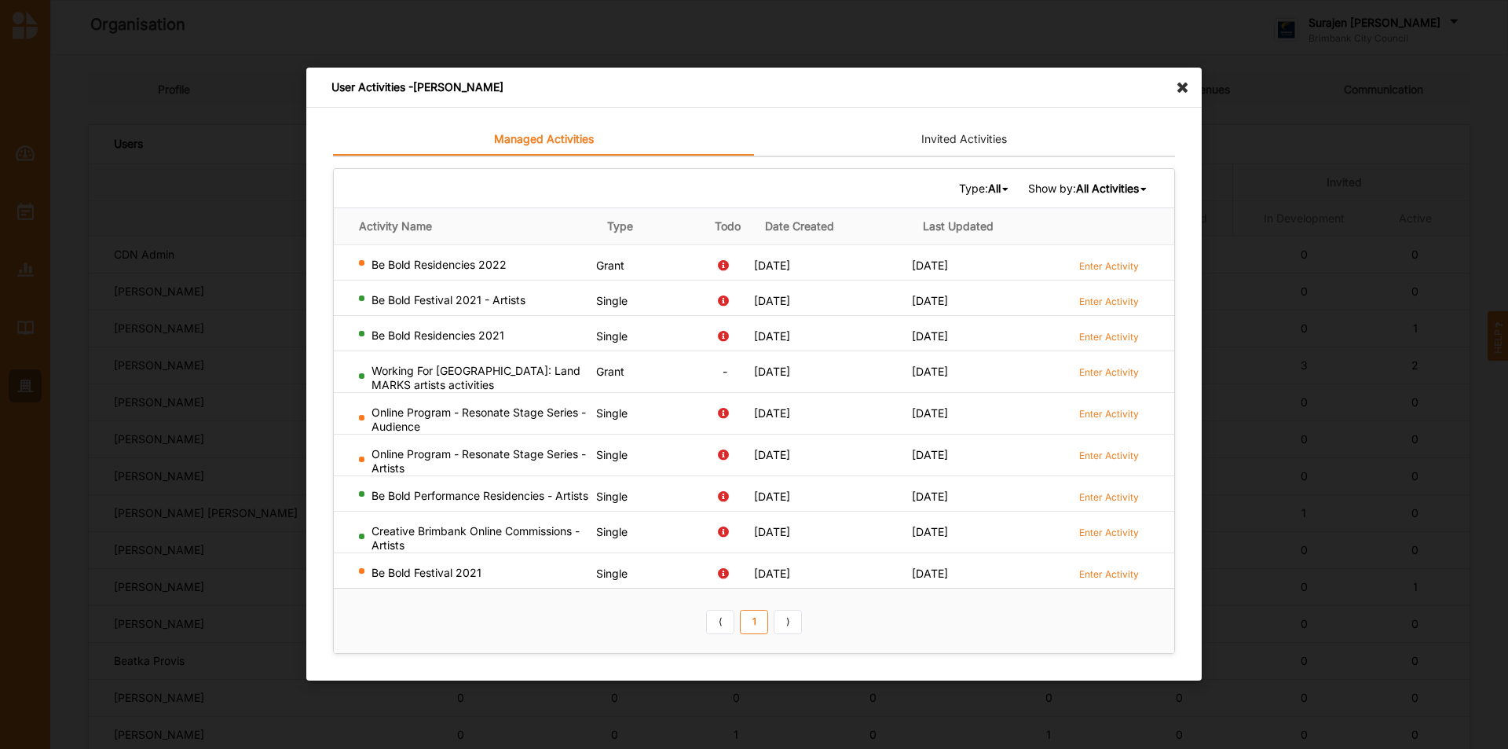  Describe the element at coordinates (965, 140) in the screenshot. I see `a: Invited Activities` at that location.